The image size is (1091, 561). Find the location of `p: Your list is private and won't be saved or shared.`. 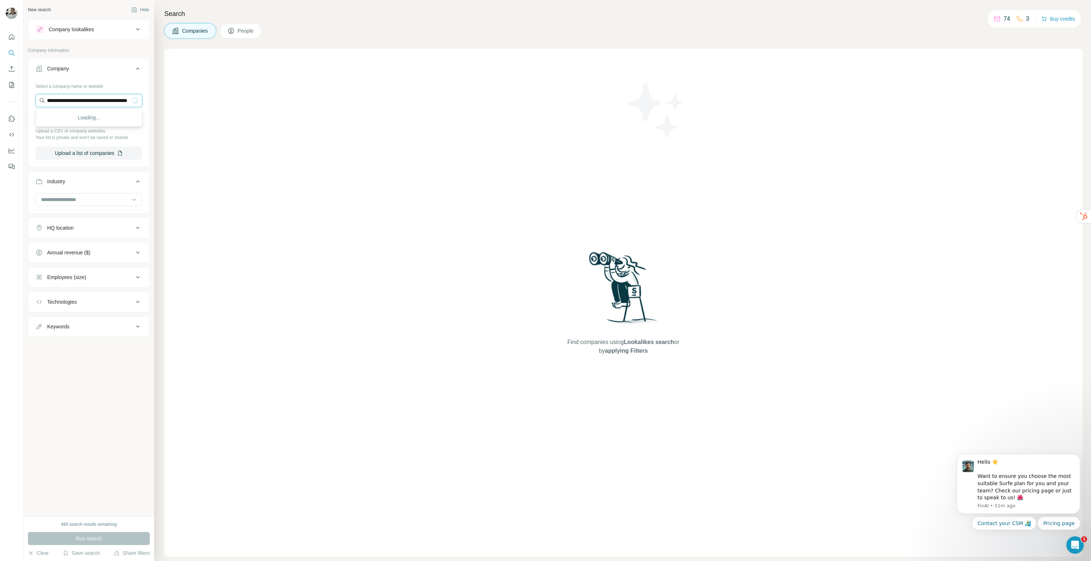

p: Your list is private and won't be saved or shared. is located at coordinates (89, 137).